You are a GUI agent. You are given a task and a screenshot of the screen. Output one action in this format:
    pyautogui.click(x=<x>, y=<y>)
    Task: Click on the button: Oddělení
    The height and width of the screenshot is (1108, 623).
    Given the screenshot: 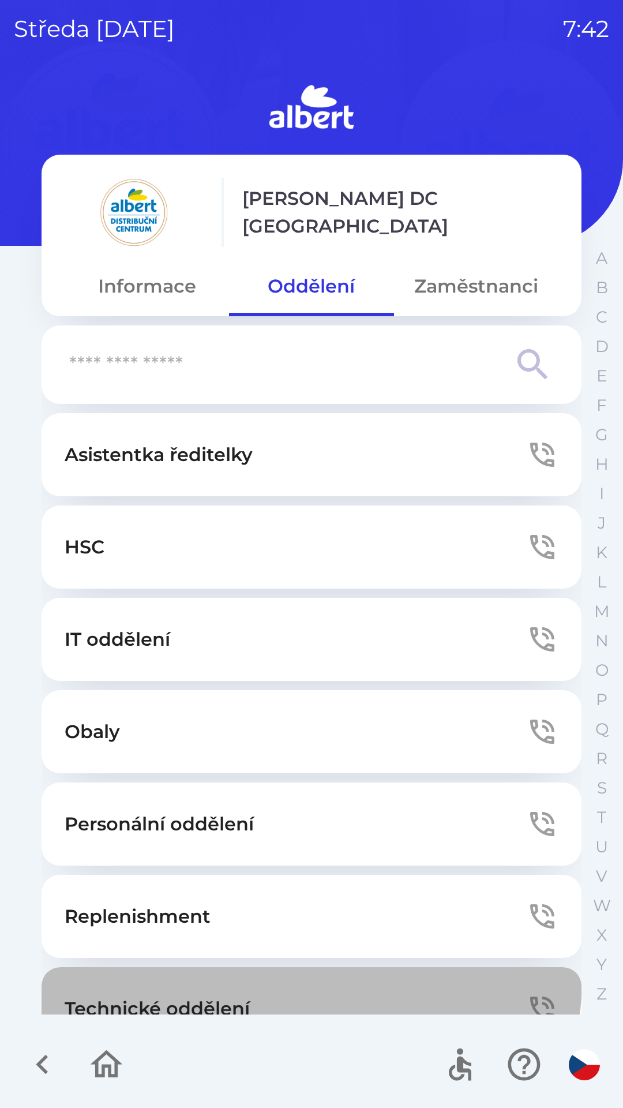 What is the action you would take?
    pyautogui.click(x=311, y=286)
    